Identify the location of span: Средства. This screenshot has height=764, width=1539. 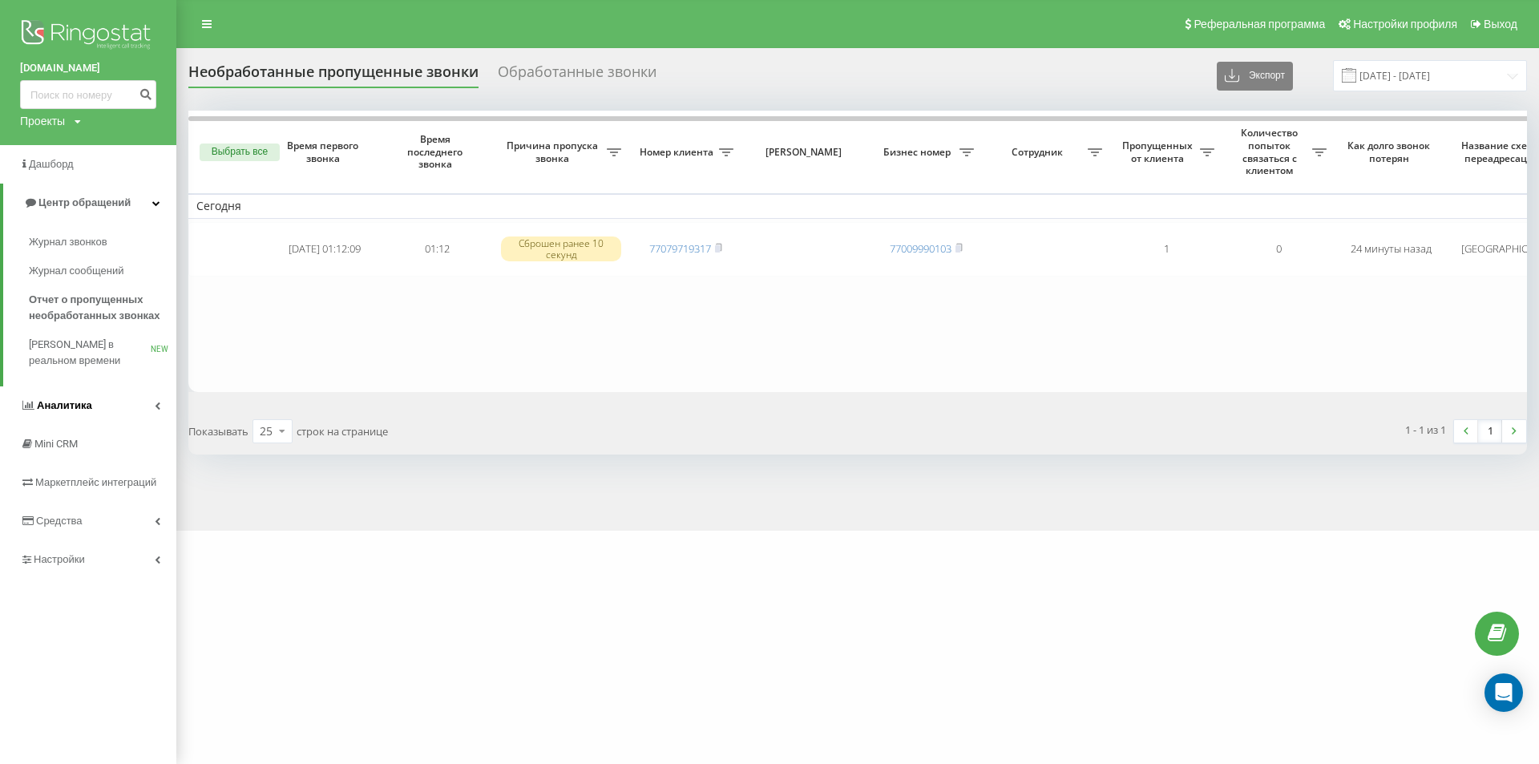
(59, 520).